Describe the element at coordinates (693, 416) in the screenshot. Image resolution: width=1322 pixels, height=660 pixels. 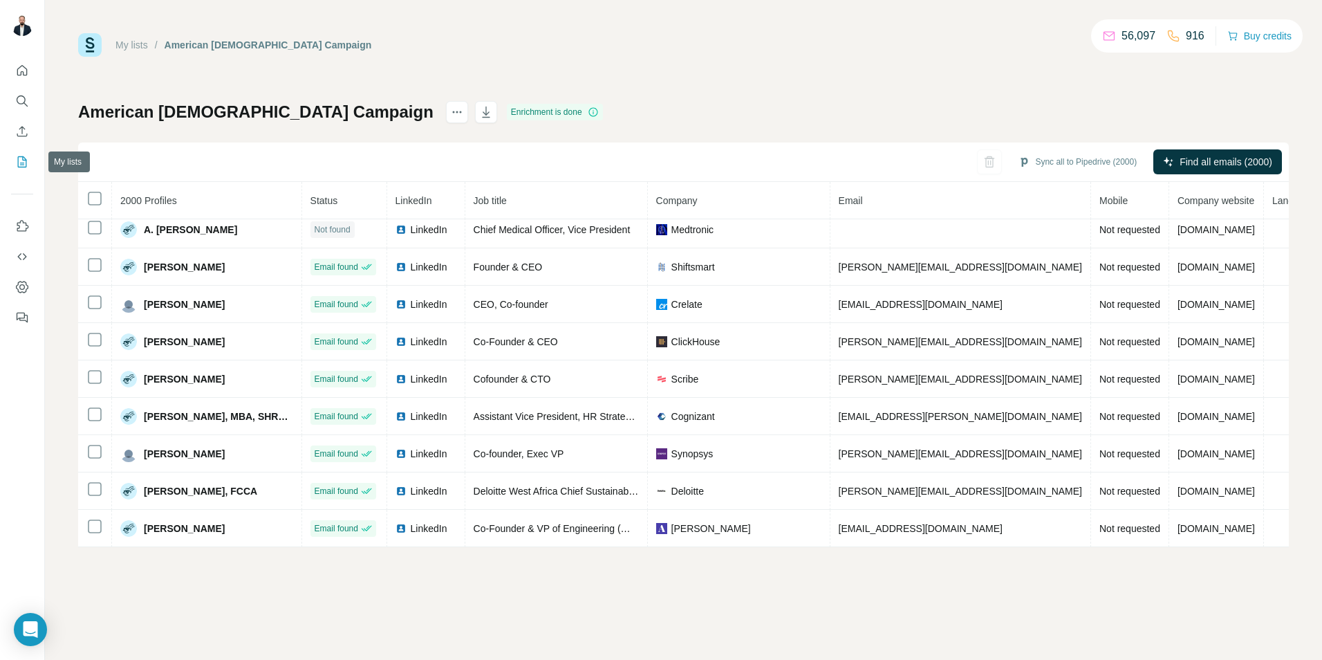
I see `span: Cognizant` at that location.